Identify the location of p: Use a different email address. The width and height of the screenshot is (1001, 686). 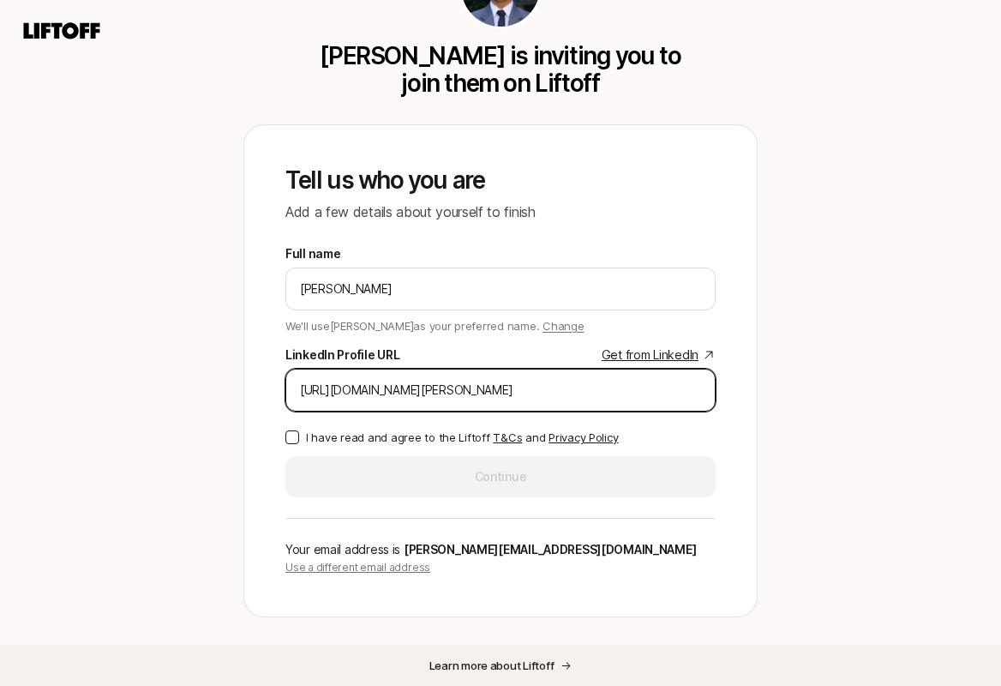
(500, 567).